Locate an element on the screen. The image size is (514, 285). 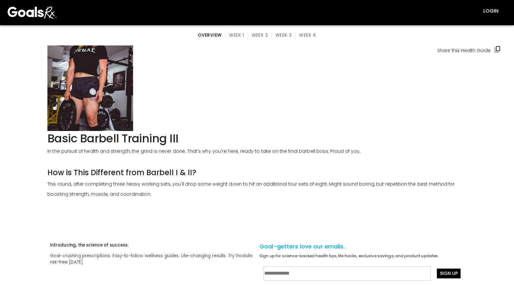
div: Introducing, the science of success. is located at coordinates (152, 246).